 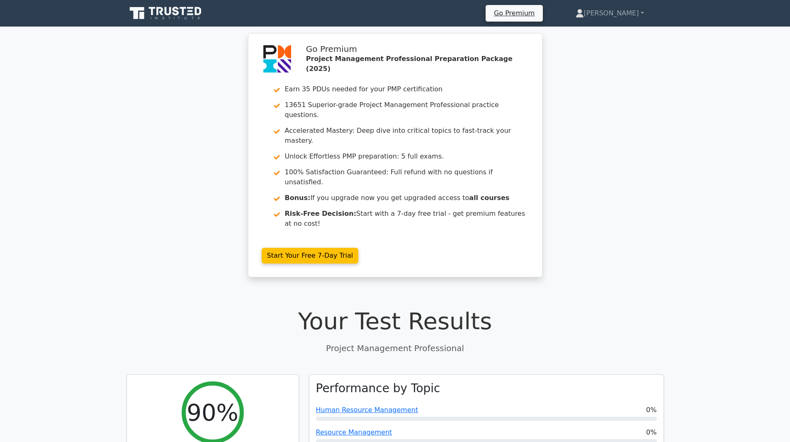 What do you see at coordinates (310, 255) in the screenshot?
I see `a: Start Your Free 7-Day Trial` at bounding box center [310, 255].